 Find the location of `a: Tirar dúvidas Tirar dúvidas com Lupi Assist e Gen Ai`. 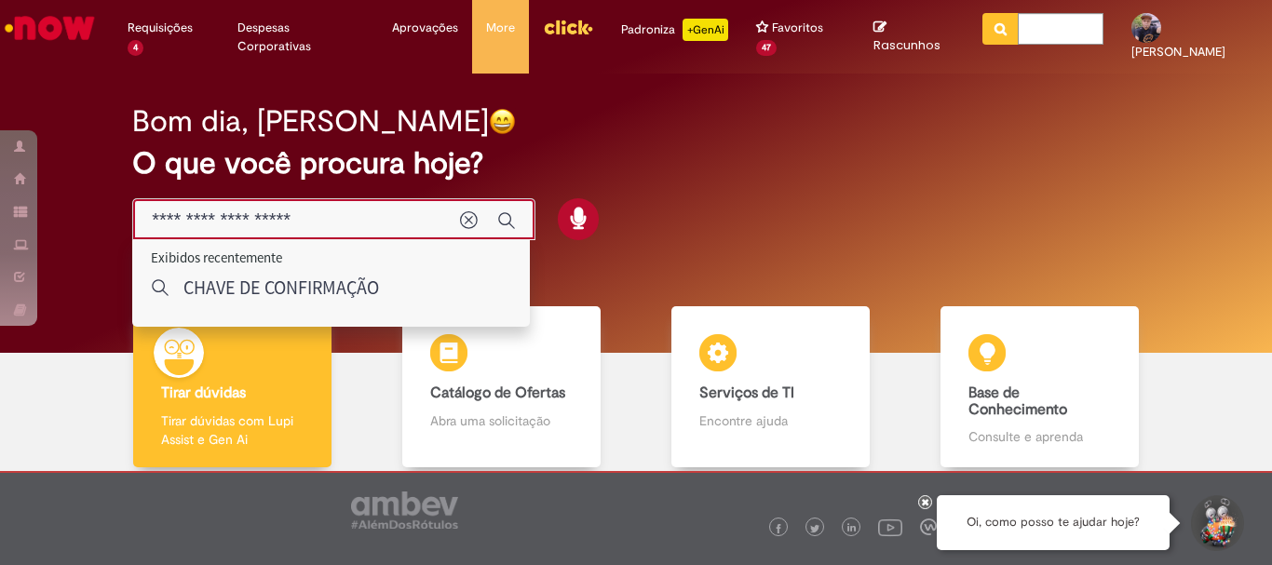

a: Tirar dúvidas Tirar dúvidas com Lupi Assist e Gen Ai is located at coordinates (232, 387).